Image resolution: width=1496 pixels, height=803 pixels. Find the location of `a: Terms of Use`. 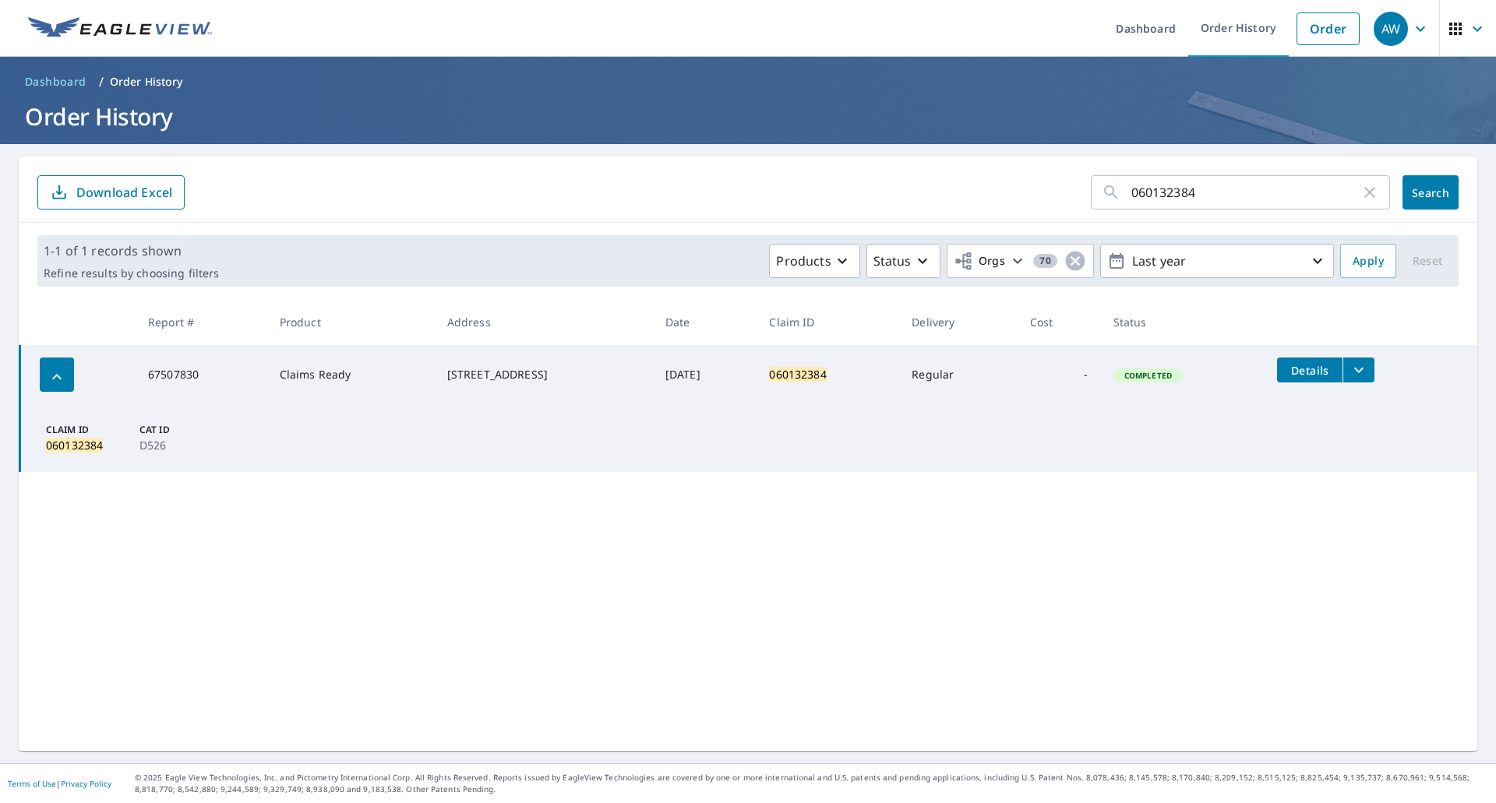

a: Terms of Use is located at coordinates (32, 784).